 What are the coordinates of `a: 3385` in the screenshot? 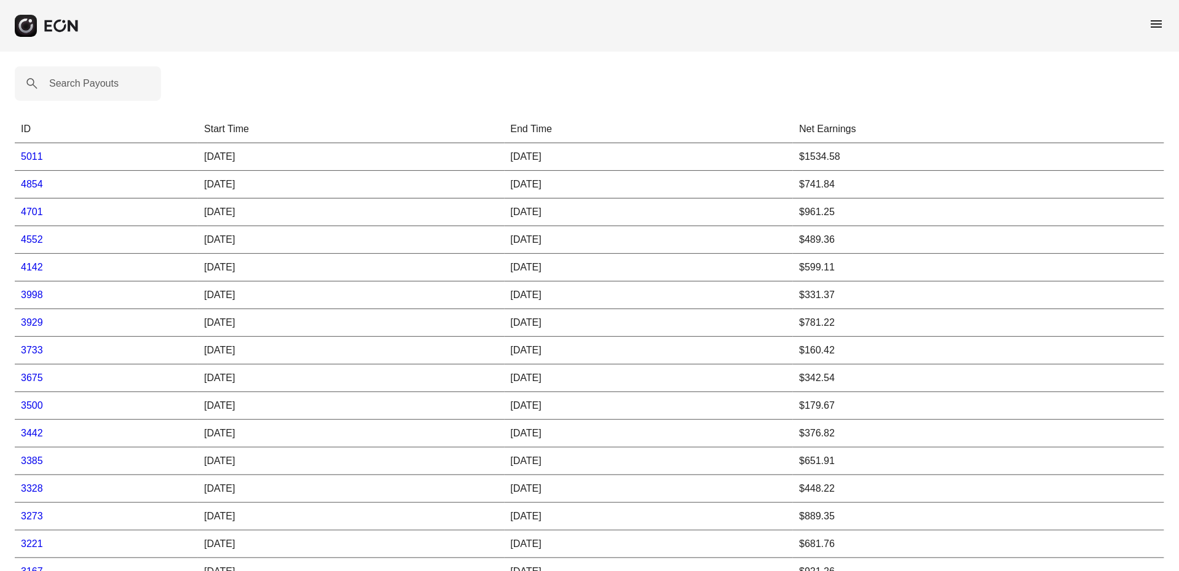 It's located at (32, 460).